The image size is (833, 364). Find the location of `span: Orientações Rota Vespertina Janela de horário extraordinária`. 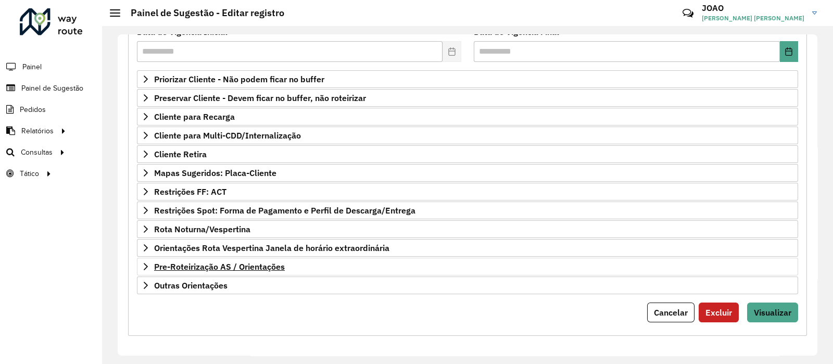

span: Orientações Rota Vespertina Janela de horário extraordinária is located at coordinates (272, 248).